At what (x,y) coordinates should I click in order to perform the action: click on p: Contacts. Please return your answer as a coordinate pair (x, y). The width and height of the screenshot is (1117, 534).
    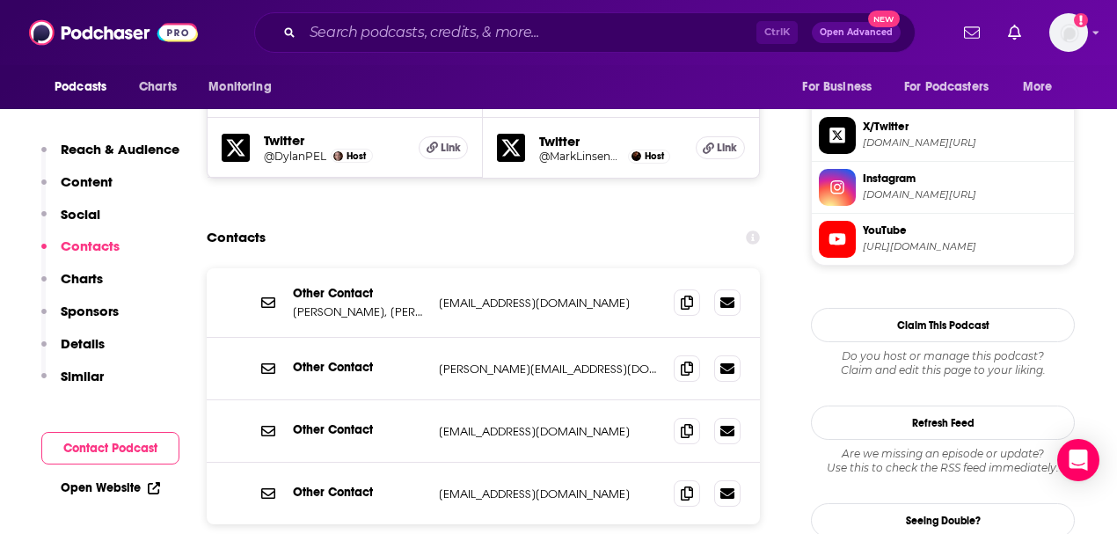
    Looking at the image, I should click on (90, 245).